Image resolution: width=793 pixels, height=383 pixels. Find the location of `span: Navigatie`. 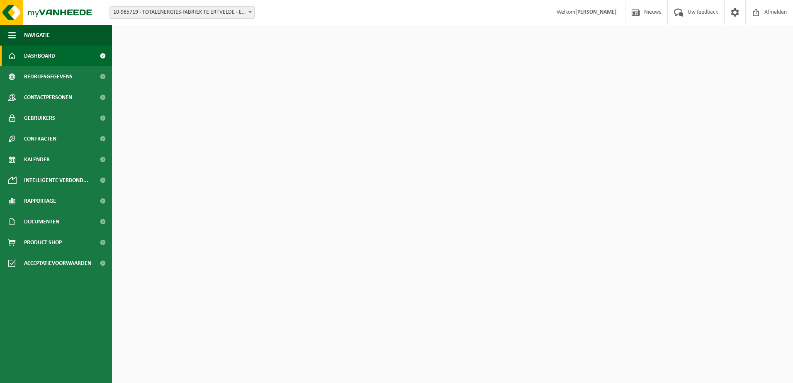

span: Navigatie is located at coordinates (37, 35).